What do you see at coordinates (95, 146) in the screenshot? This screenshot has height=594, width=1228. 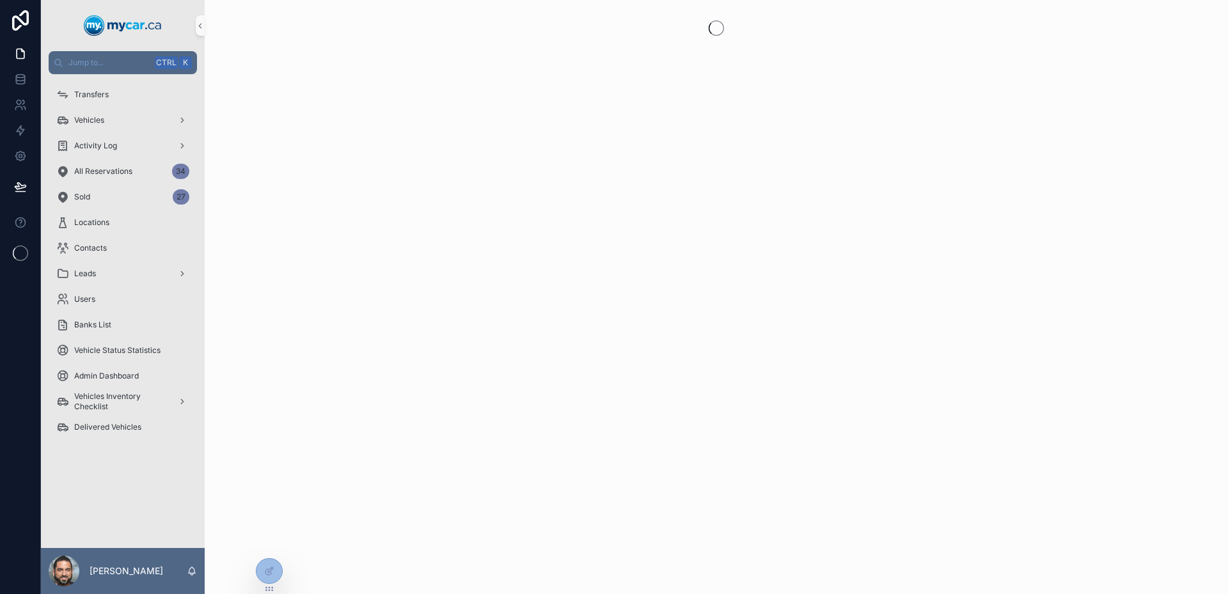 I see `span: Activity Log` at bounding box center [95, 146].